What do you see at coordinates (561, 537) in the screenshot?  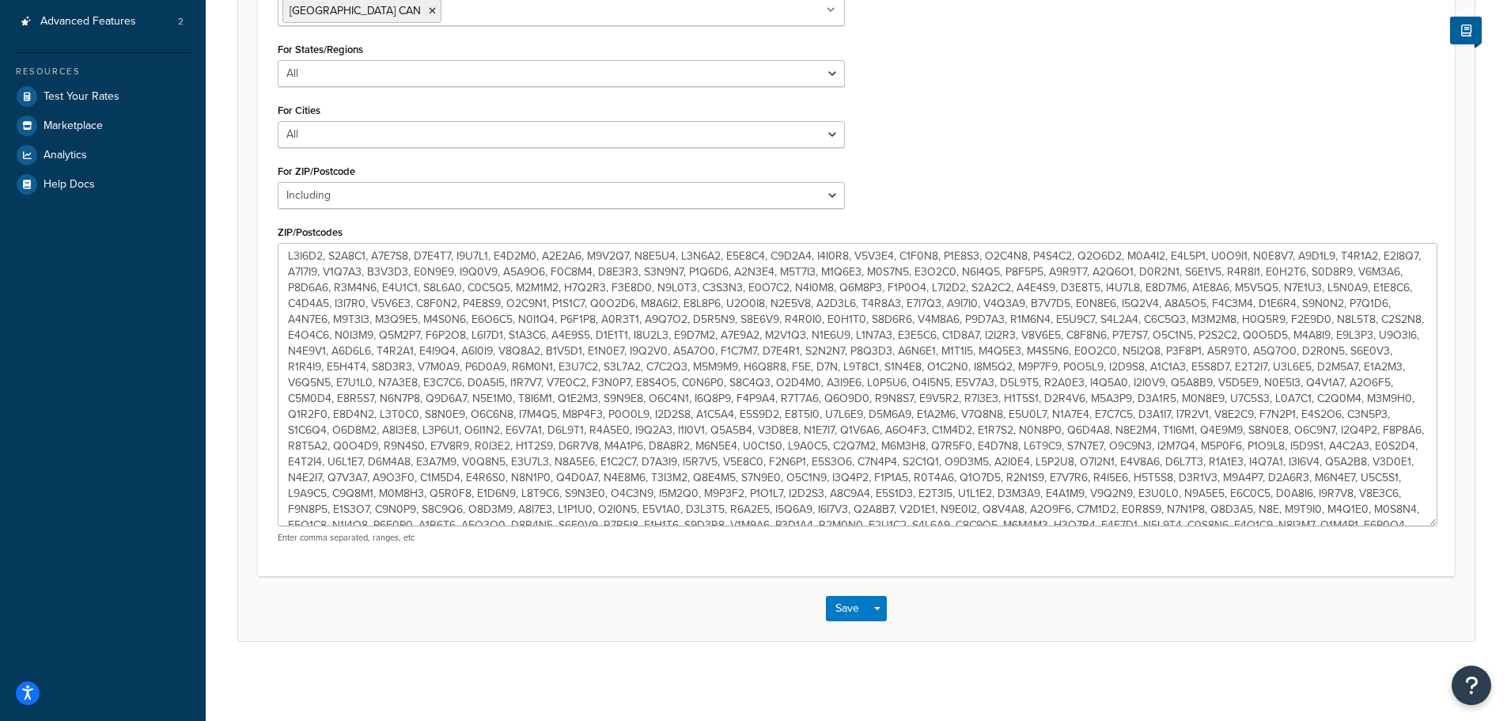 I see `p: Enter comma separated, ranges, etc` at bounding box center [561, 537].